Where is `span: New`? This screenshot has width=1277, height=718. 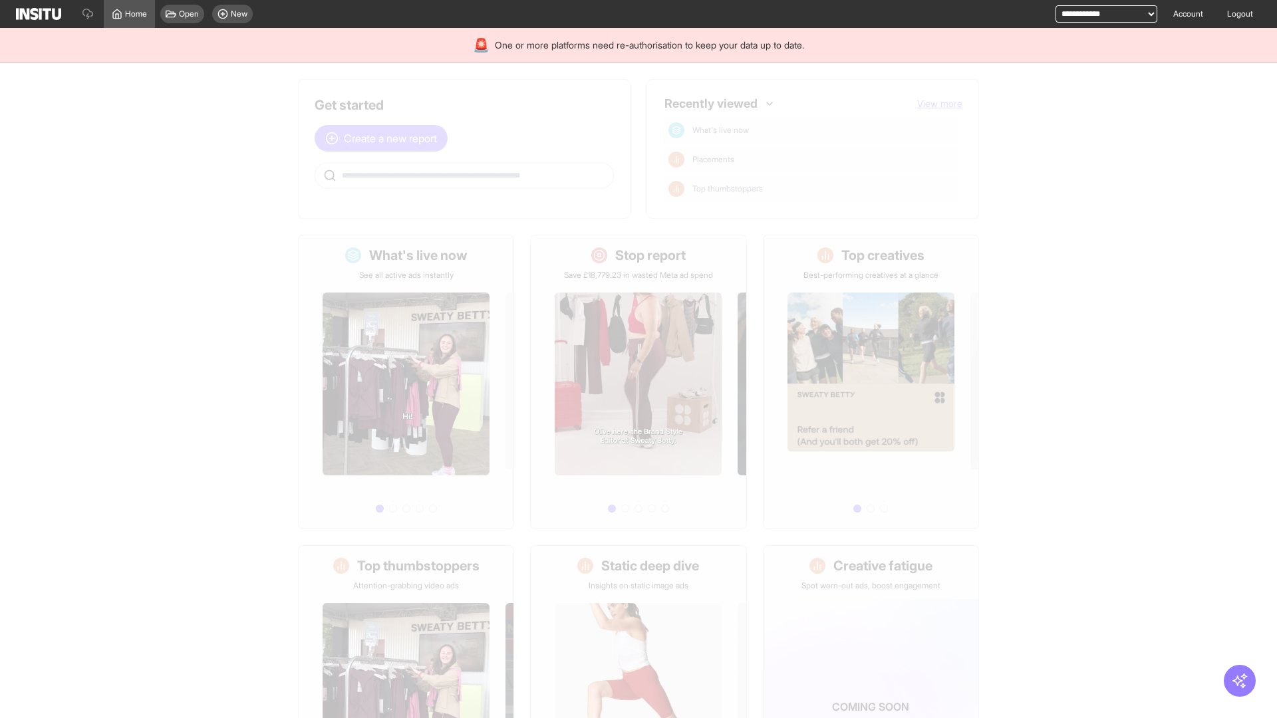
span: New is located at coordinates (239, 14).